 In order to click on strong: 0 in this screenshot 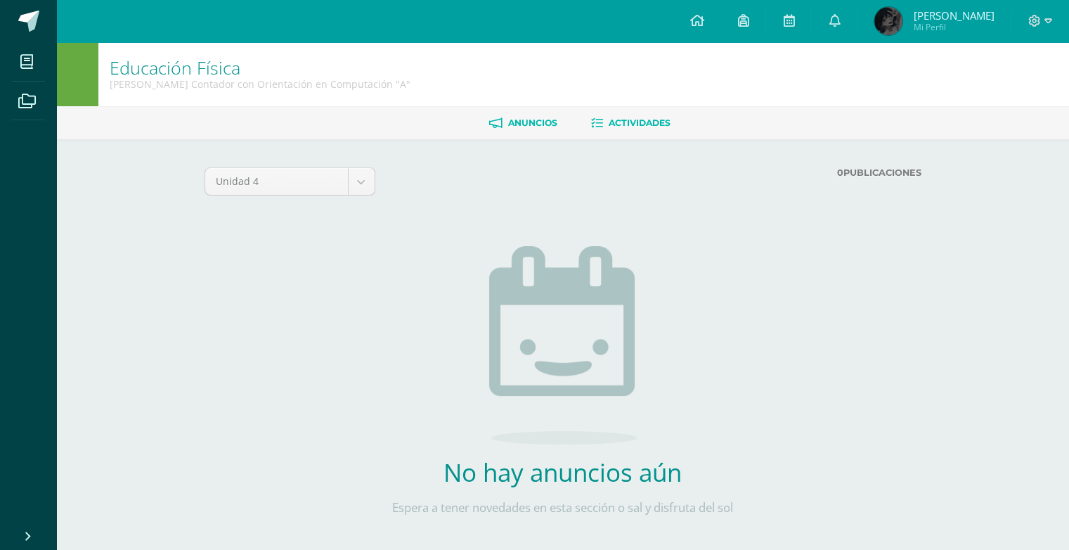, I will do `click(839, 172)`.